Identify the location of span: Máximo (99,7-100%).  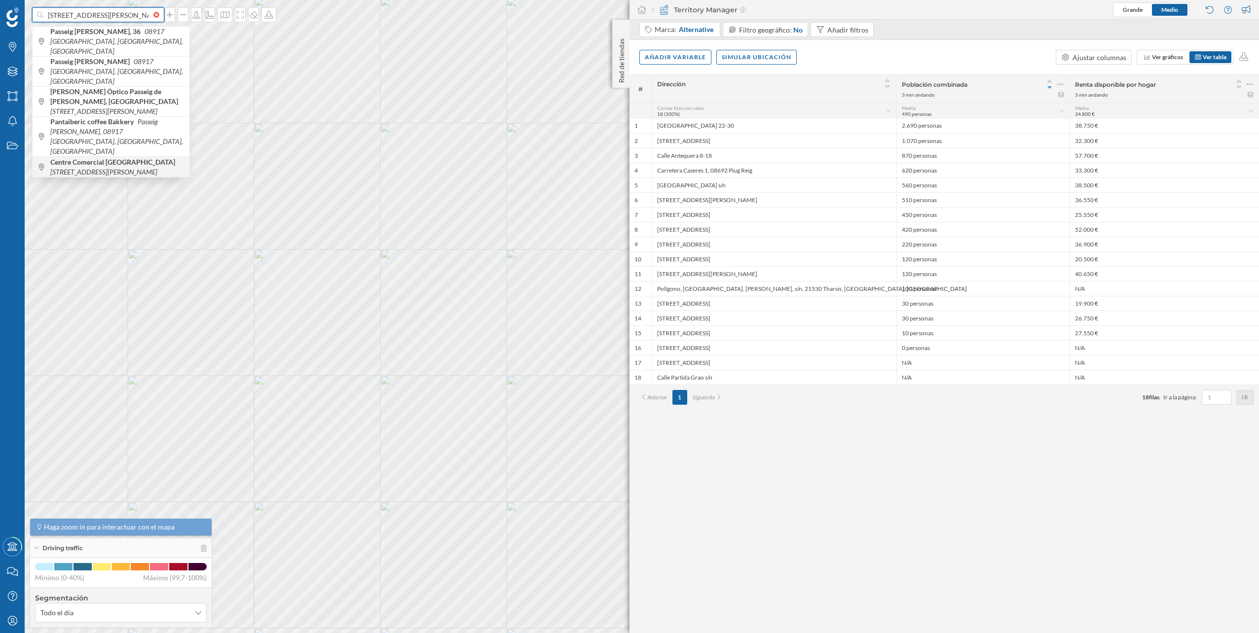
(175, 578).